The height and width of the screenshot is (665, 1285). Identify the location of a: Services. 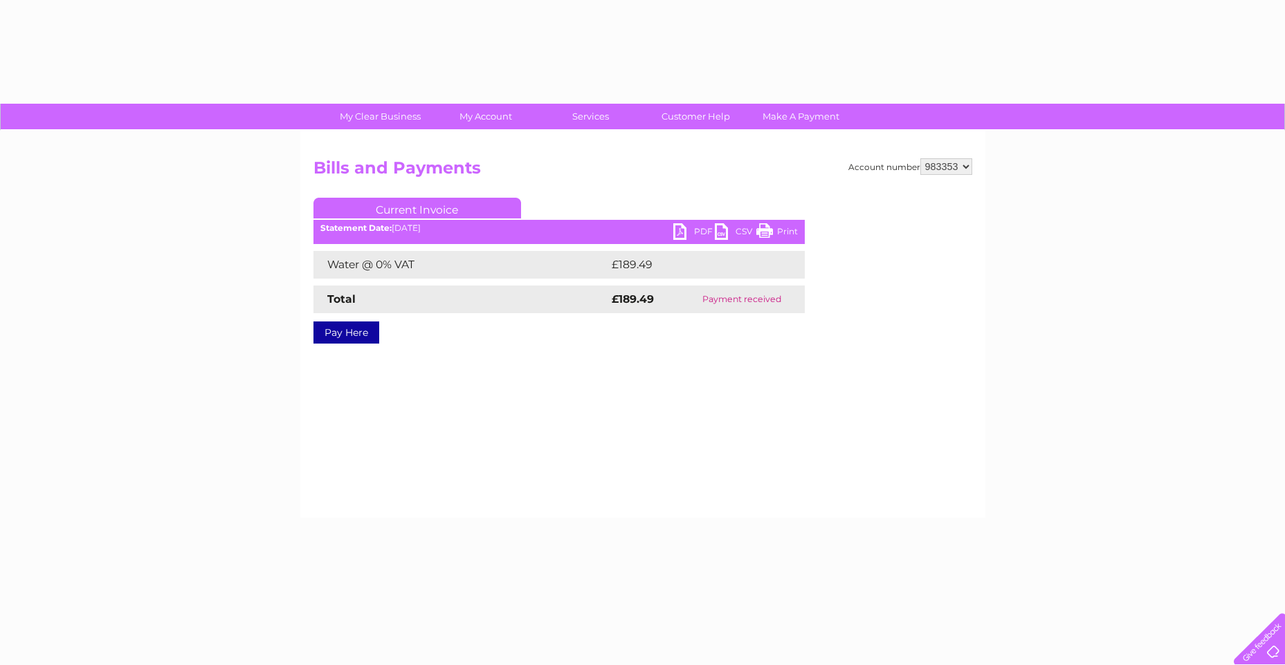
(590, 116).